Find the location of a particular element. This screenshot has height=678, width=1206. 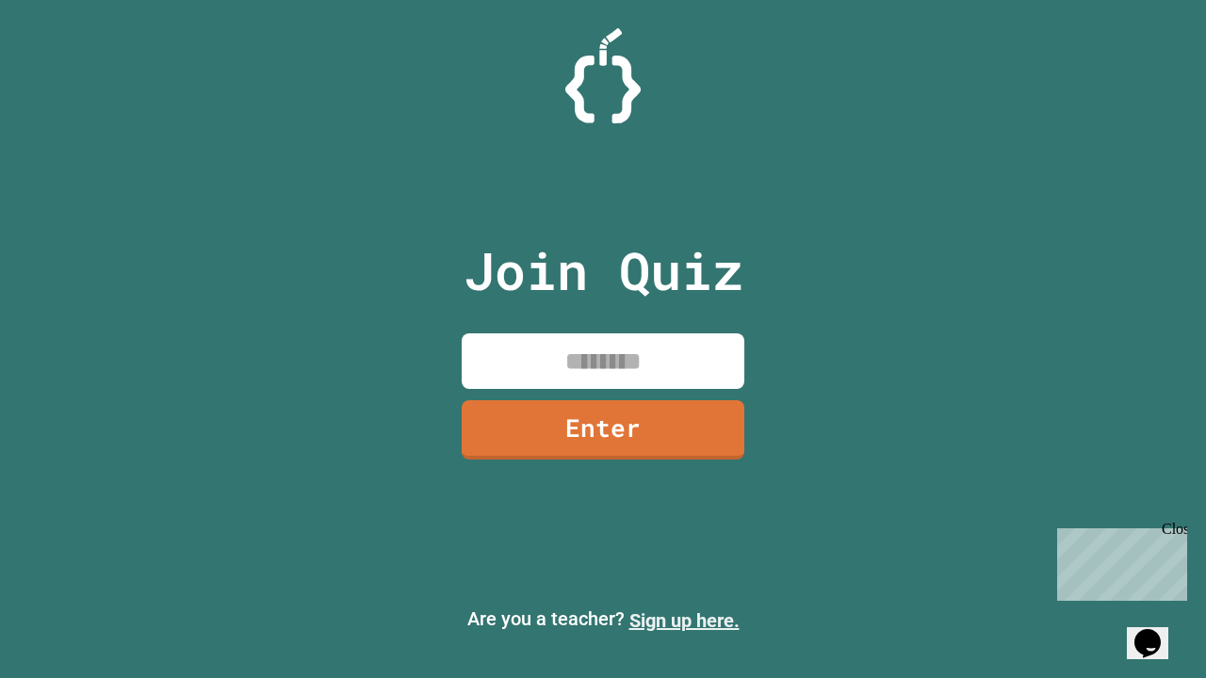

div: Chat with us now!Close is located at coordinates (69, 63).